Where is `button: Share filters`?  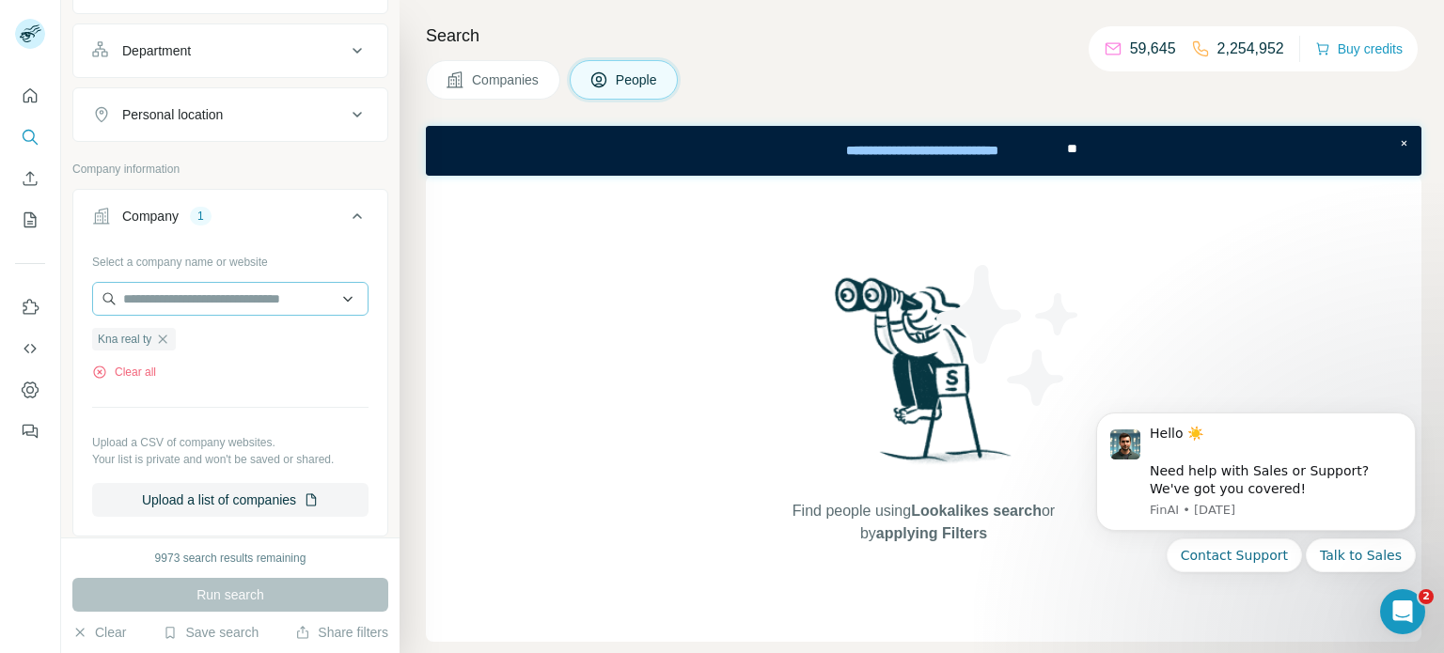 button: Share filters is located at coordinates (341, 633).